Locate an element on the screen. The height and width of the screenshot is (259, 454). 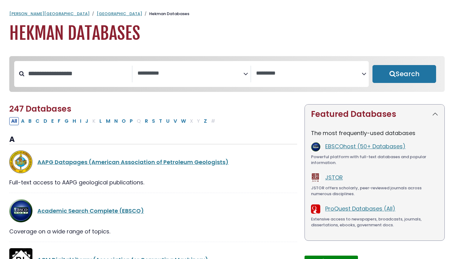
button: Filter Results I is located at coordinates (81, 121).